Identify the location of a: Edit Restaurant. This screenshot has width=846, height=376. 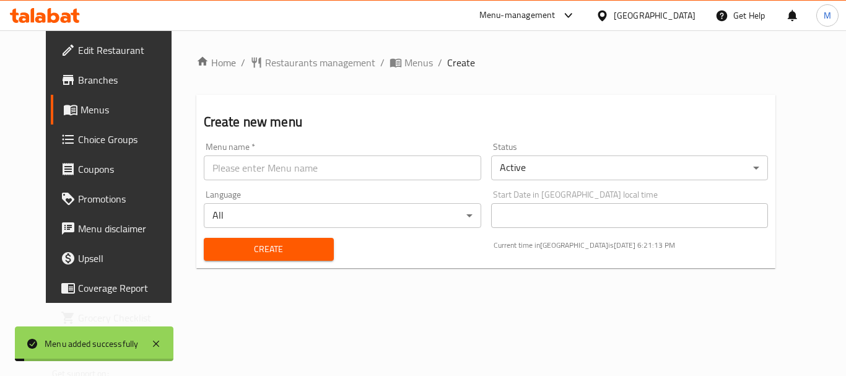
(119, 50).